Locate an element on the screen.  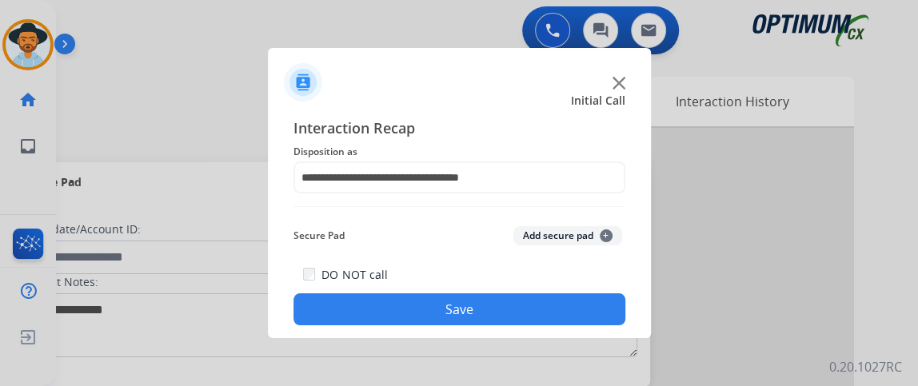
button: Add secure pad+ is located at coordinates (567, 236).